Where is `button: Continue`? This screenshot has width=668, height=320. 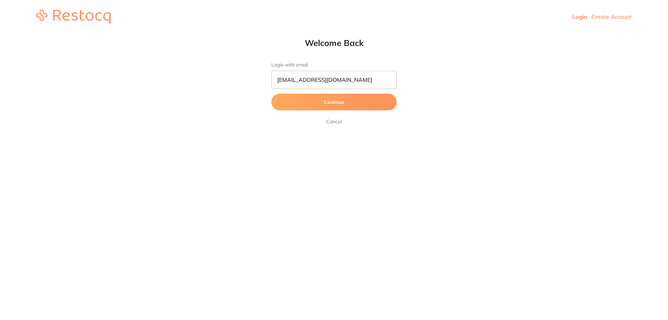 button: Continue is located at coordinates (334, 102).